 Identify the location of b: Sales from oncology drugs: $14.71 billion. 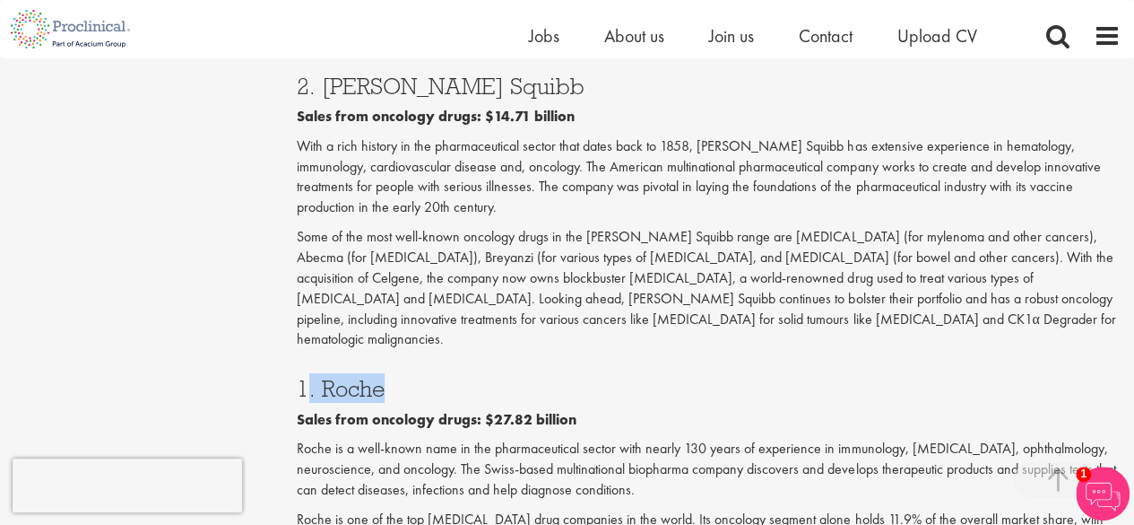
(436, 116).